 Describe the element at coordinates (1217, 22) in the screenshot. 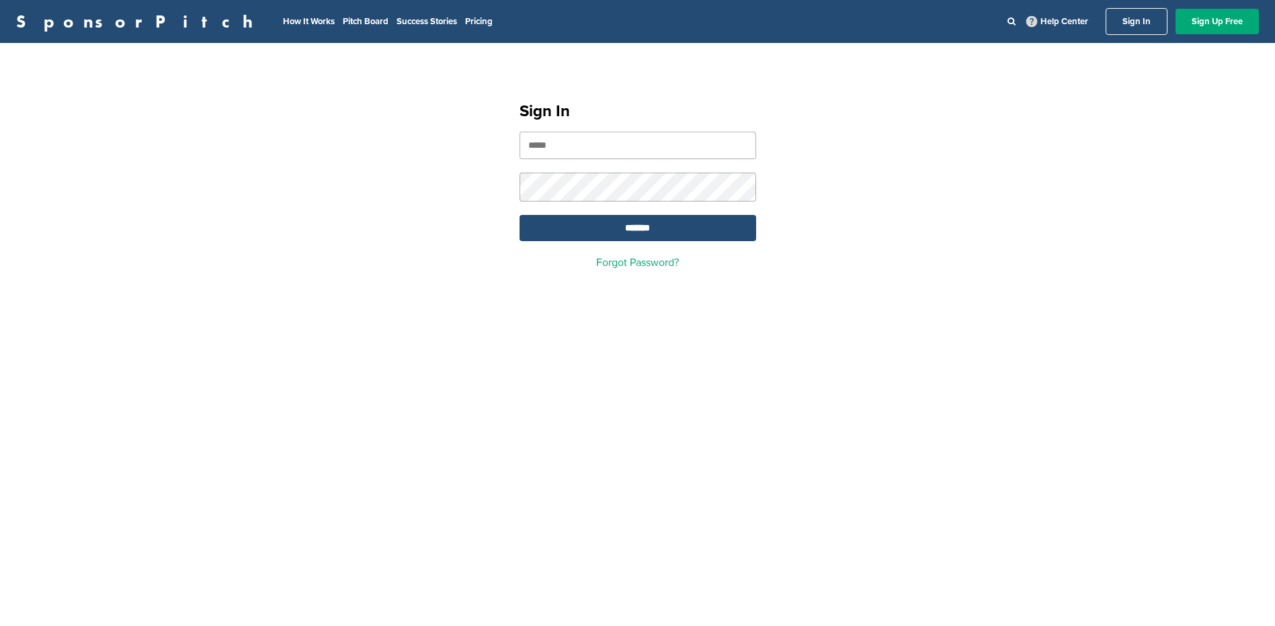

I see `a: Sign Up Free` at that location.